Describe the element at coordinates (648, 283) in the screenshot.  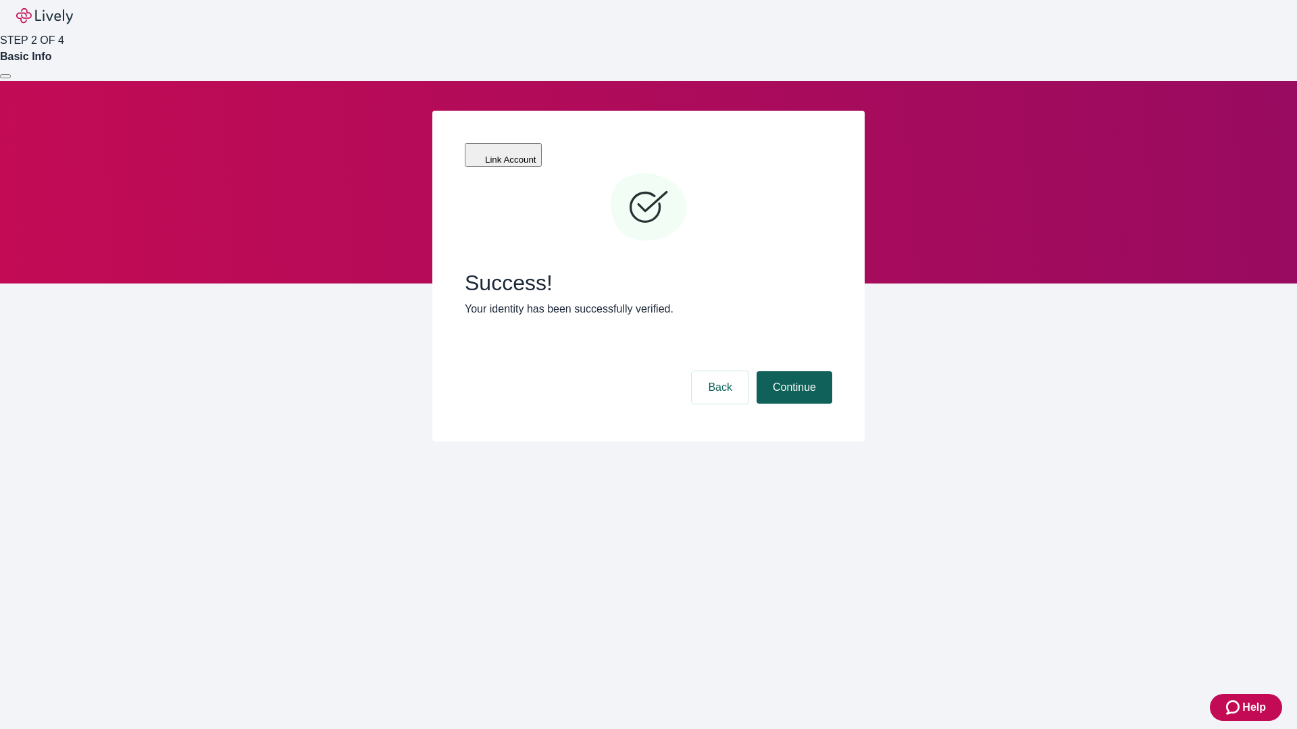
I see `span: Success!` at that location.